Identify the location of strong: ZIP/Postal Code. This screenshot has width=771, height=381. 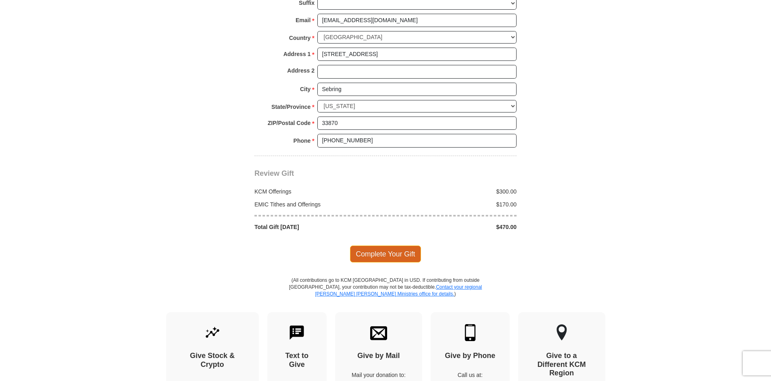
(289, 123).